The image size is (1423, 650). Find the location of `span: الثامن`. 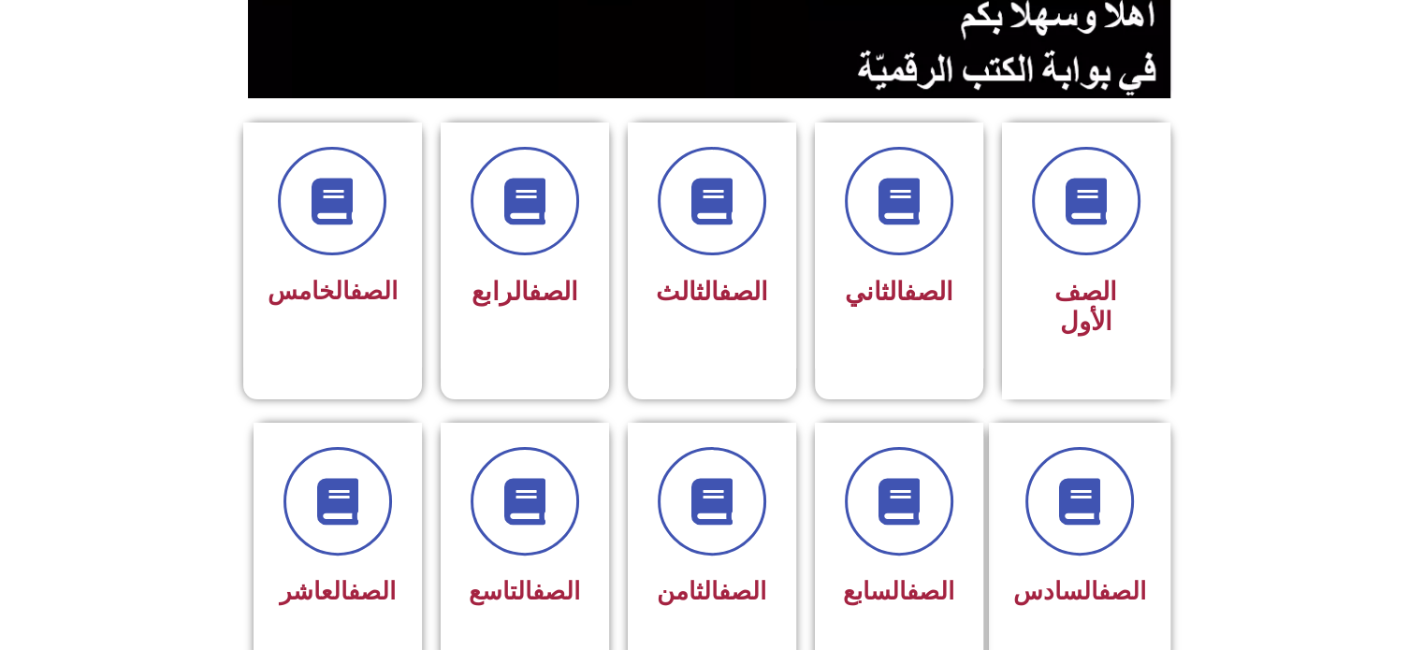

span: الثامن is located at coordinates (711, 591).